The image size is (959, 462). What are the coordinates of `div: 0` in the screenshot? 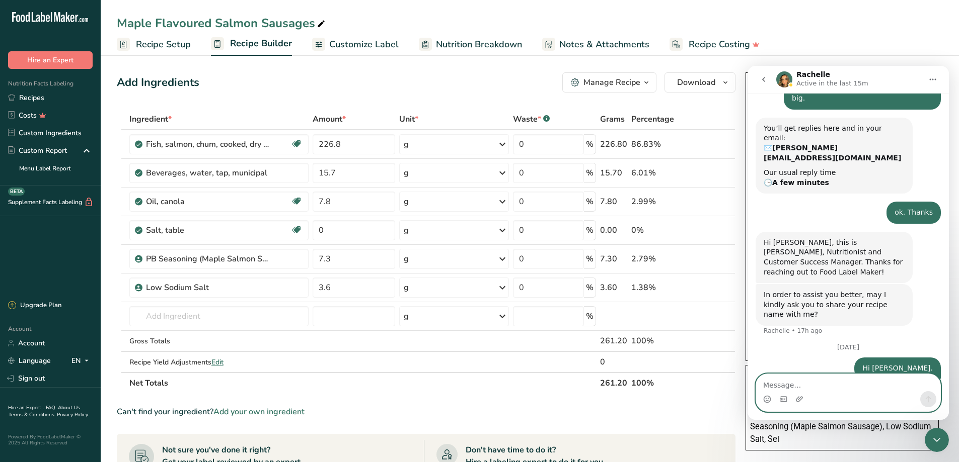 It's located at (613, 362).